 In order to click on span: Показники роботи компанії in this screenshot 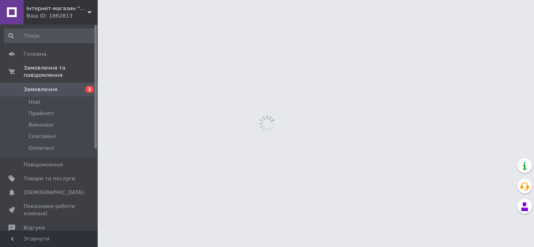, I will do `click(49, 210)`.